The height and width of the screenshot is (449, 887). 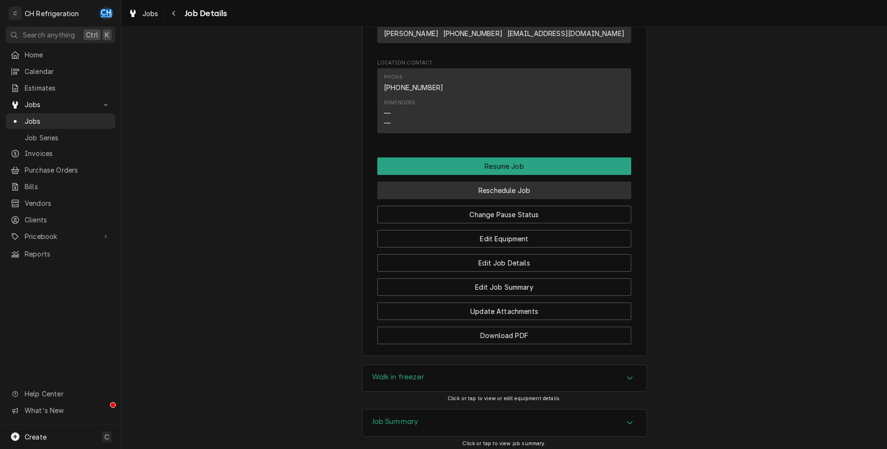 I want to click on button: Download PDF, so click(x=504, y=335).